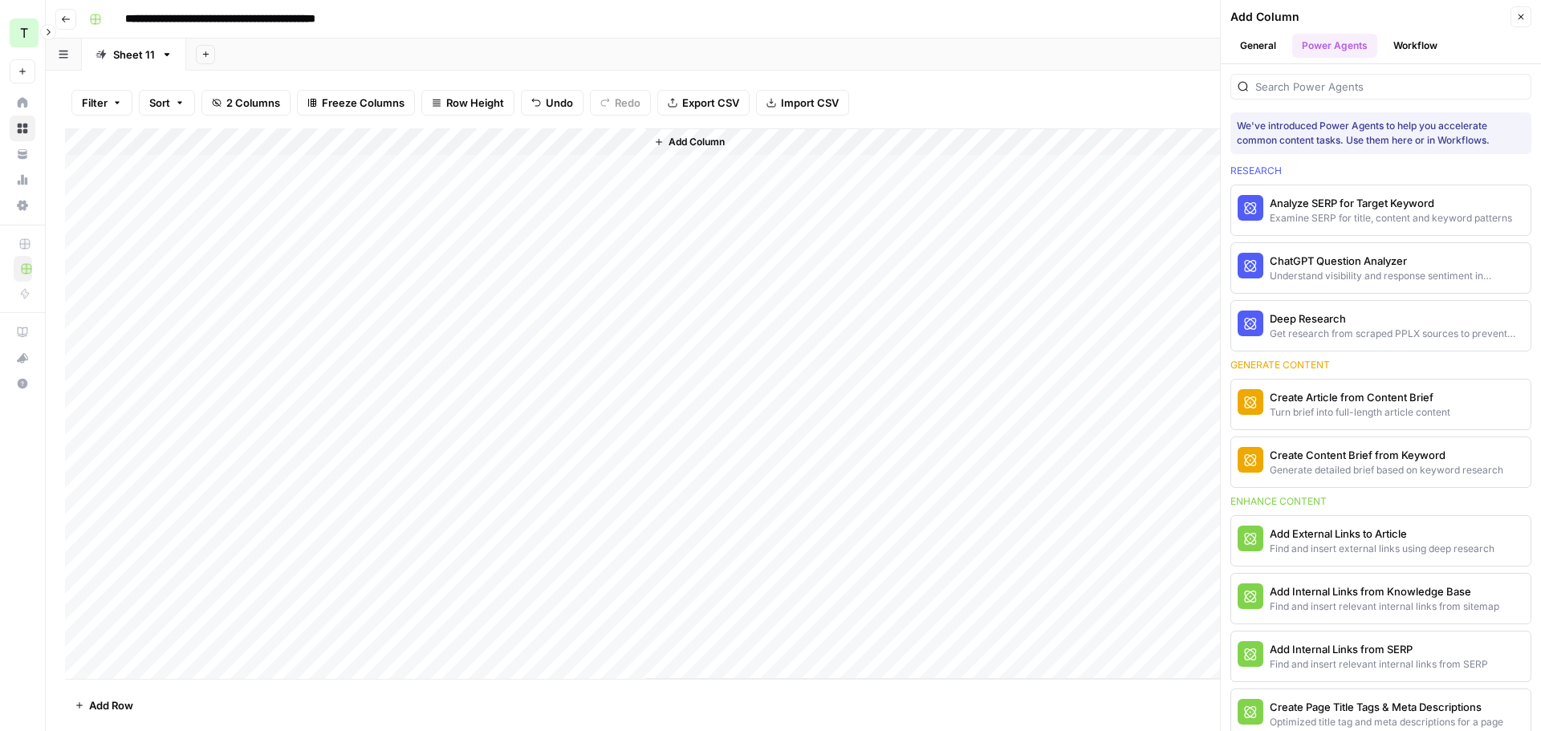 The image size is (1541, 731). I want to click on a: Your Data, so click(22, 154).